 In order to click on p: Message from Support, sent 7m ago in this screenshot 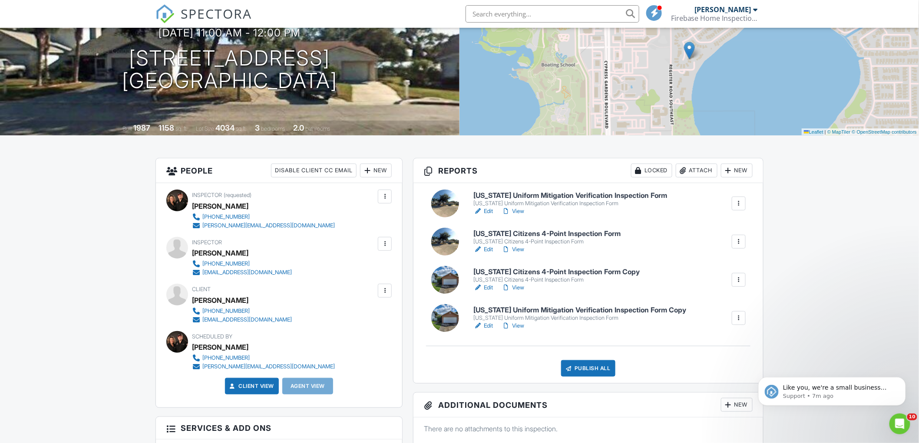, I will do `click(94, 37)`.